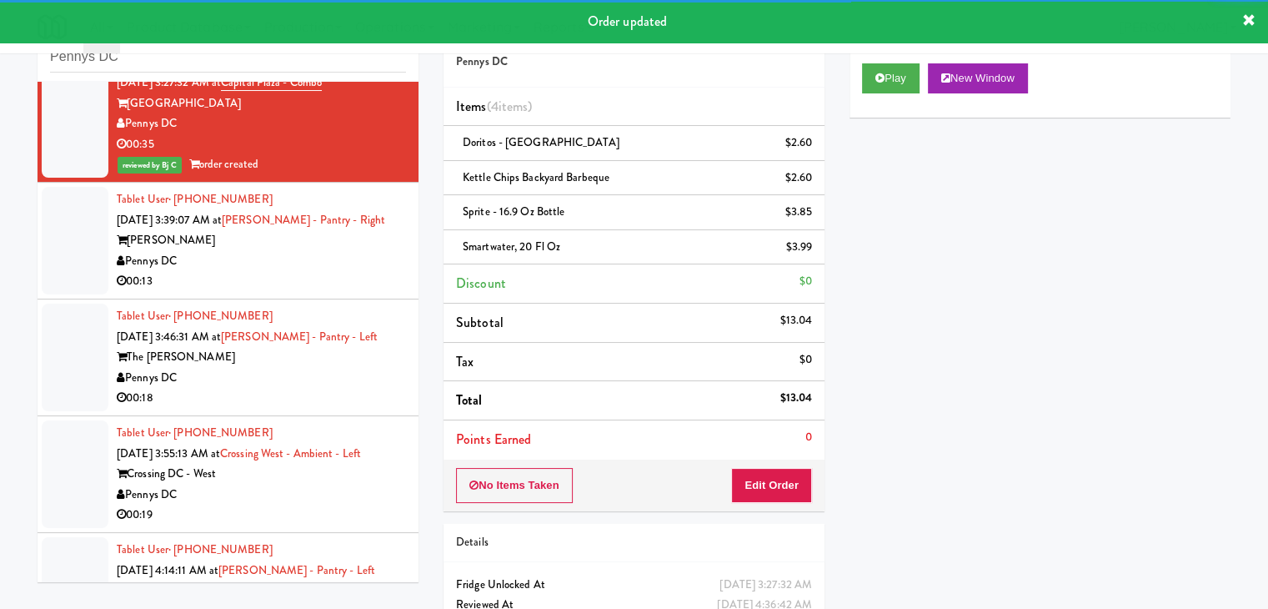 The height and width of the screenshot is (609, 1268). Describe the element at coordinates (514, 211) in the screenshot. I see `span: Sprite - 16.9 oz Bottle` at that location.